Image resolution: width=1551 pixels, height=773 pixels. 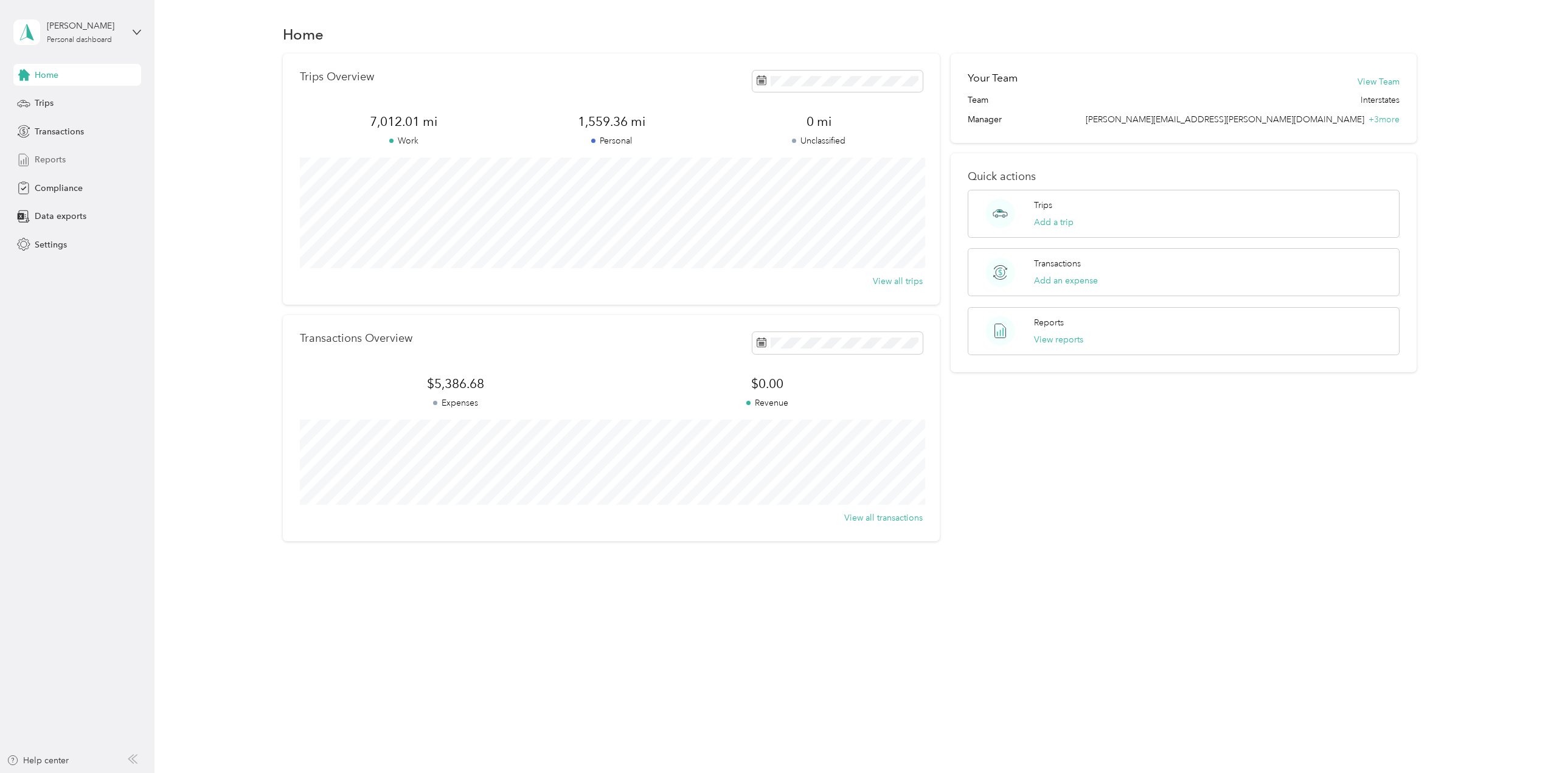 What do you see at coordinates (38, 760) in the screenshot?
I see `button: Help center` at bounding box center [38, 760].